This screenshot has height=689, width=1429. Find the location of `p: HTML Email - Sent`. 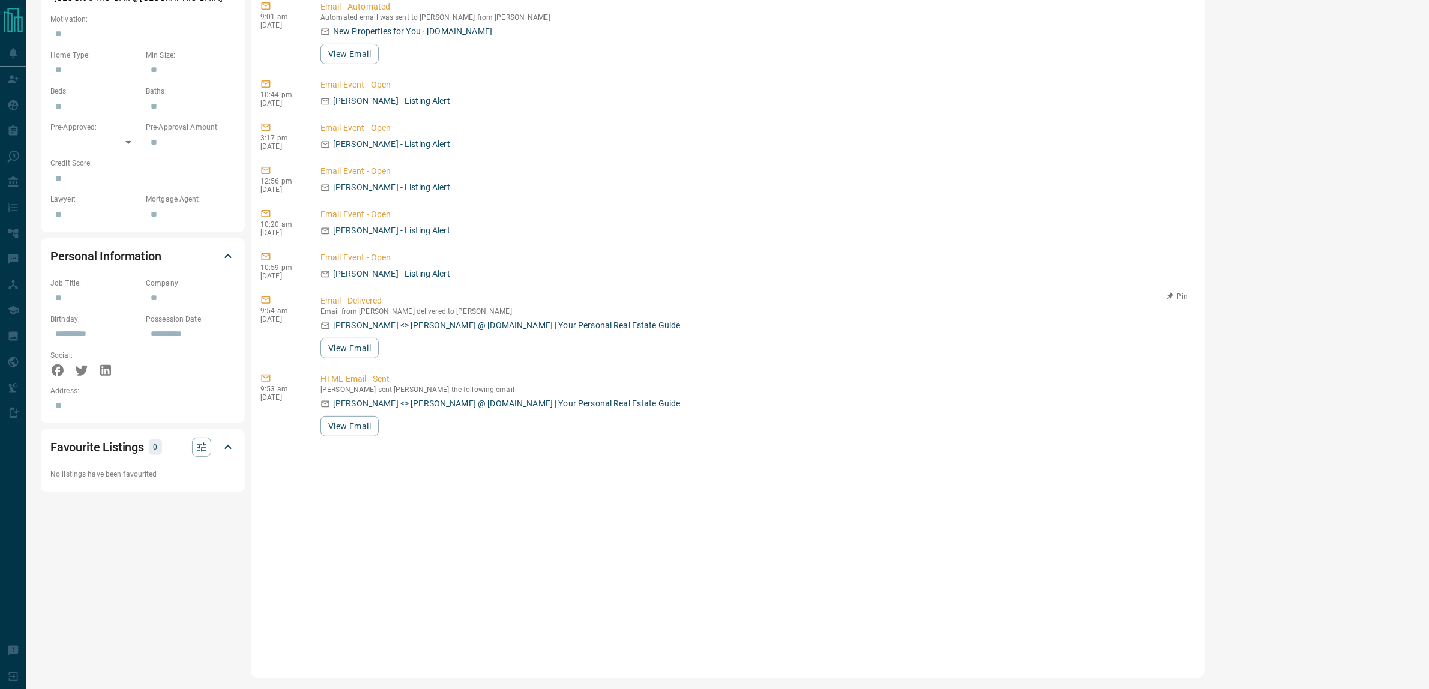

p: HTML Email - Sent is located at coordinates (755, 379).